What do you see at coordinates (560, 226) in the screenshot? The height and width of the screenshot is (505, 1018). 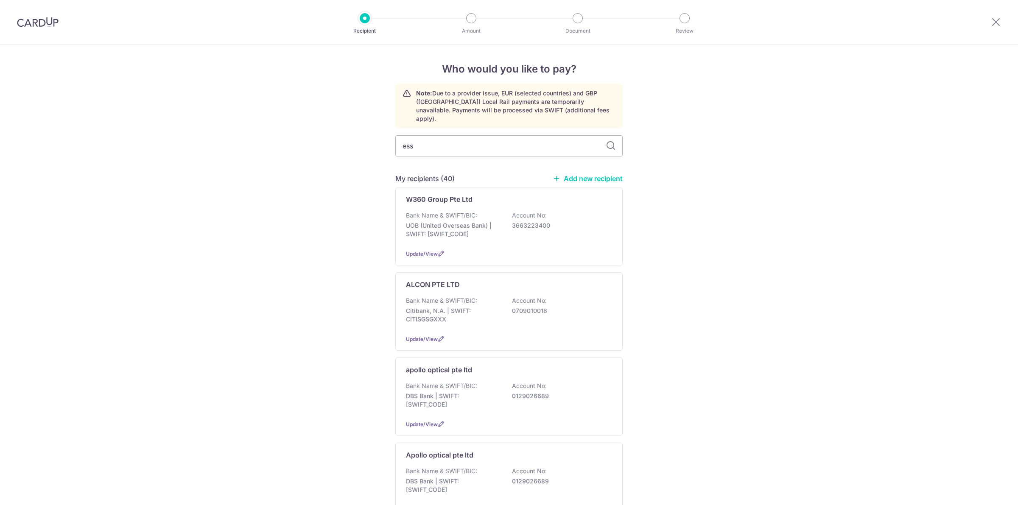 I see `p: 3663223400` at bounding box center [560, 226].